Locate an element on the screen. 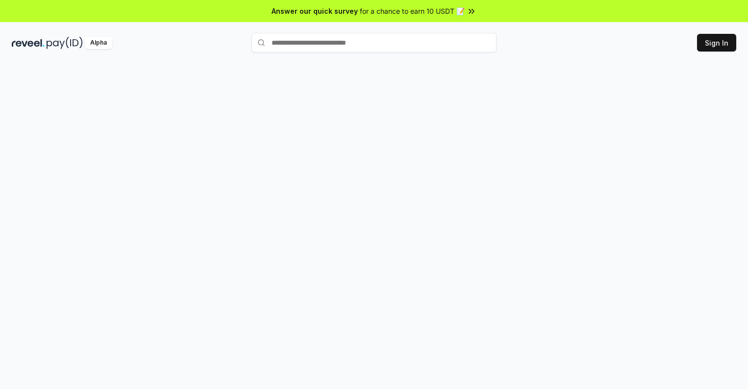  span: for a chance to earn 10 USDT 📝 is located at coordinates (412, 11).